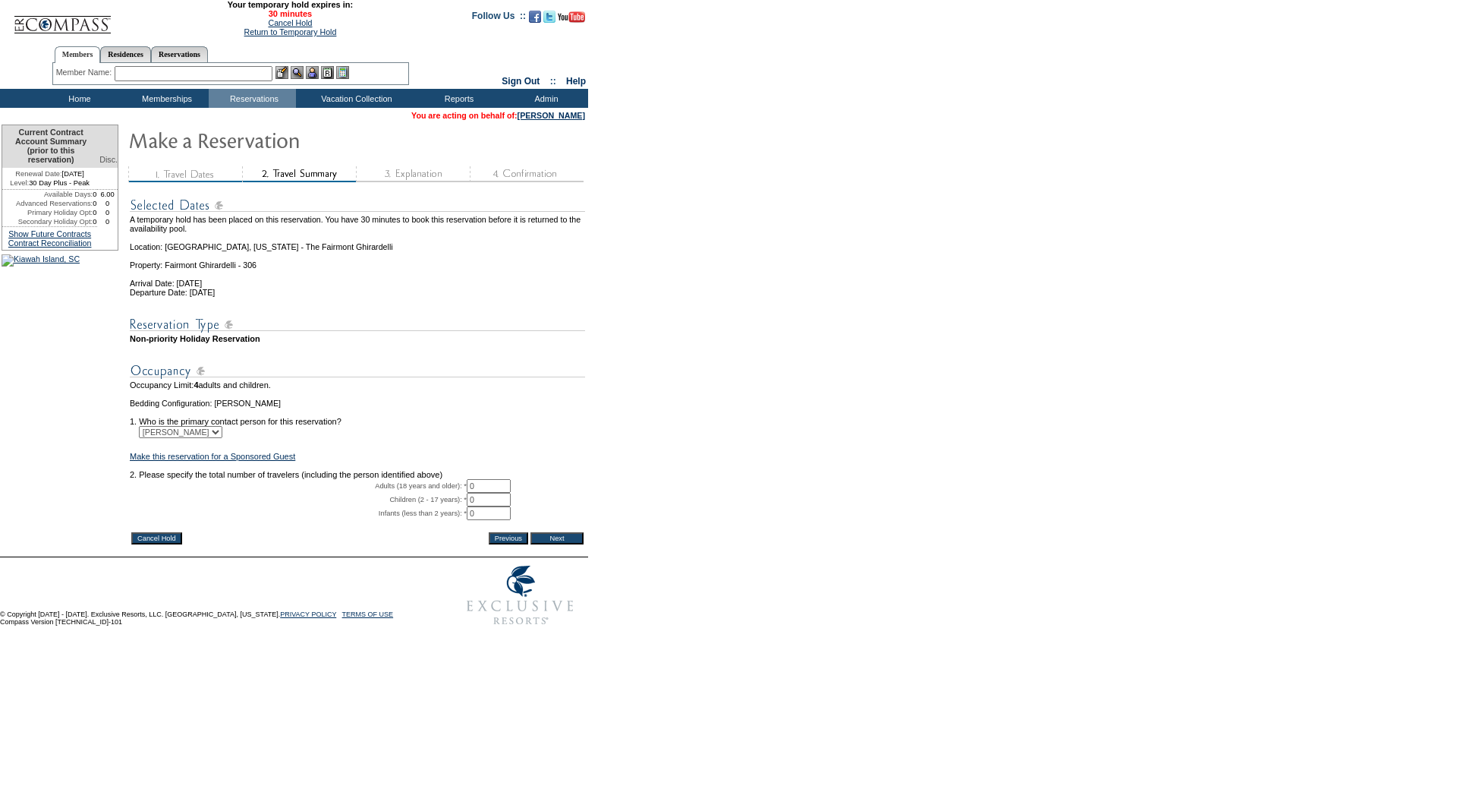 The image size is (1457, 789). Describe the element at coordinates (50, 243) in the screenshot. I see `a: Contract Reconciliation` at that location.